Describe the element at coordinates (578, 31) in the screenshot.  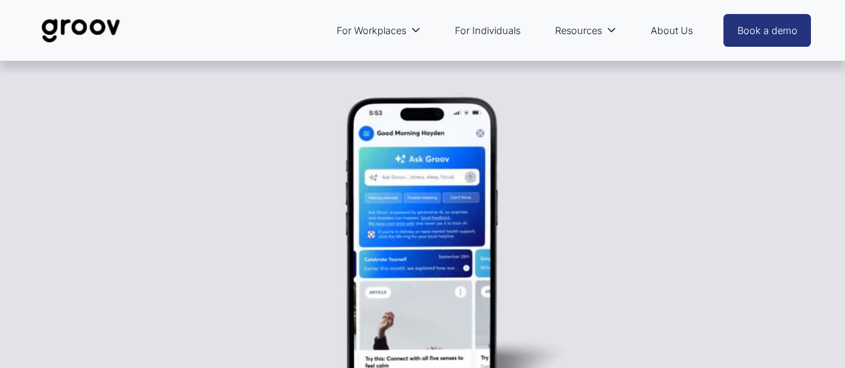
I see `span: Resources` at that location.